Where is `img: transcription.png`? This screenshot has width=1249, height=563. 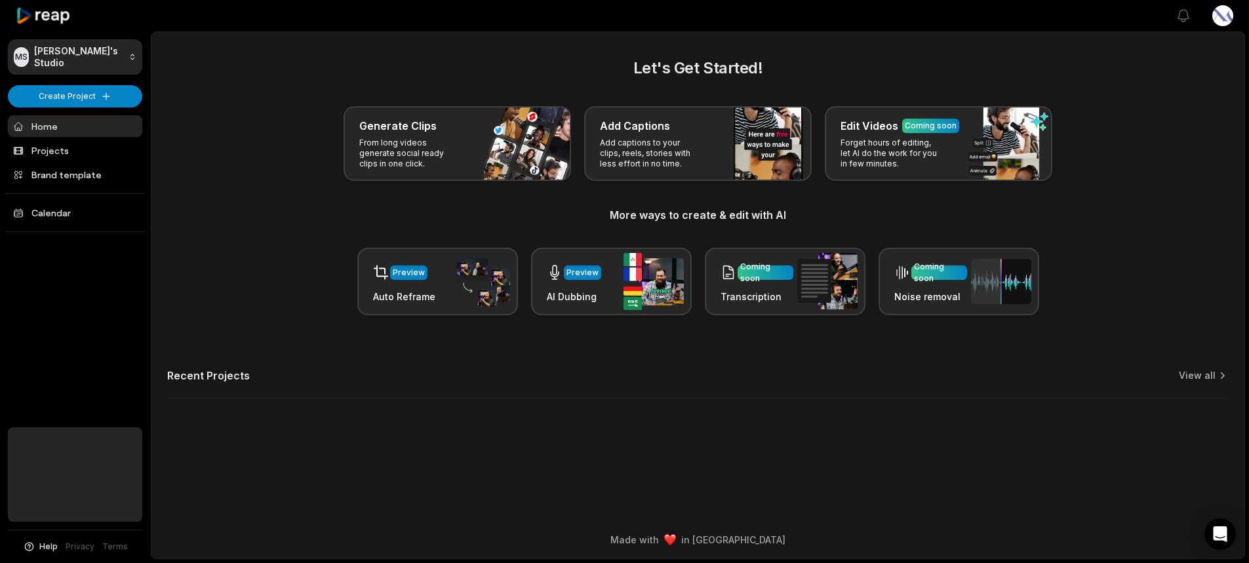
img: transcription.png is located at coordinates (827, 281).